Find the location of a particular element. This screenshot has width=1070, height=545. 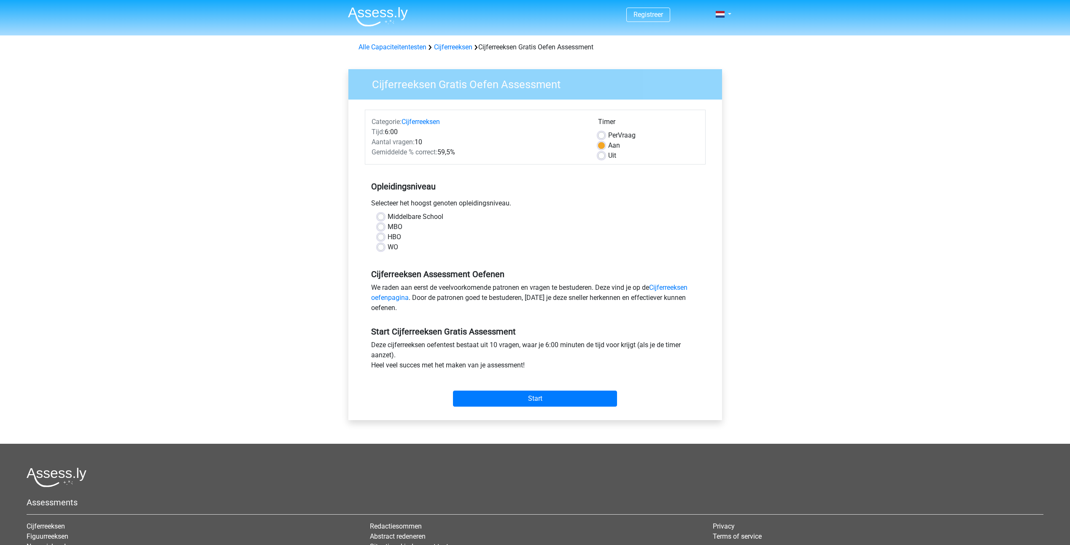

a: Alle Capaciteitentesten is located at coordinates (392, 47).